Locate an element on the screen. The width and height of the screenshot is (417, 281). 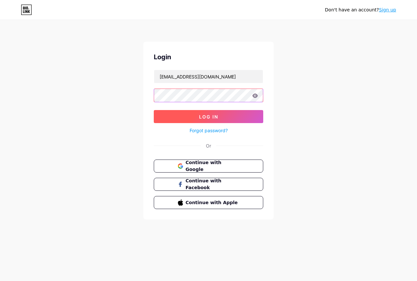
span: Continue with Apple is located at coordinates (212, 203).